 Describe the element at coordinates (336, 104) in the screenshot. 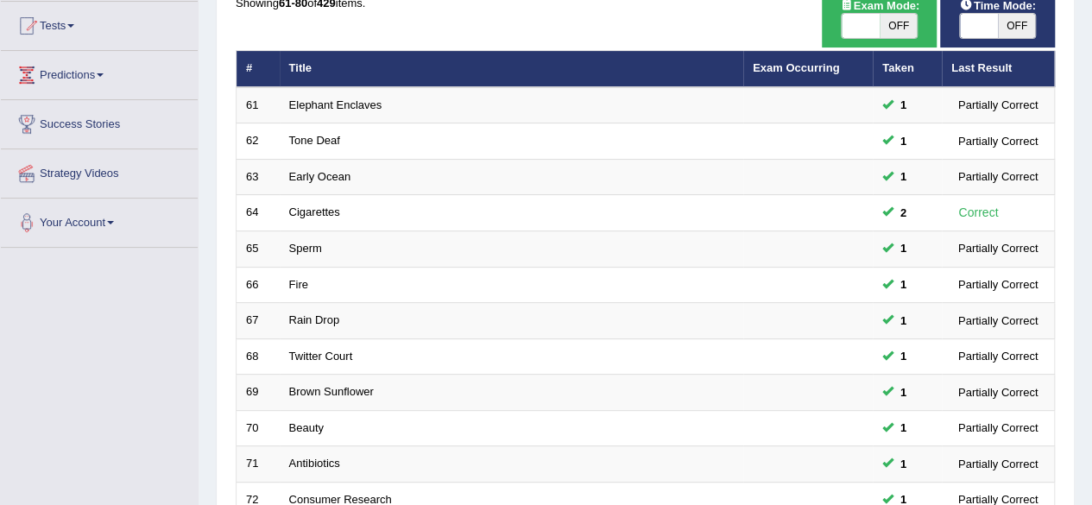

I see `a: Elephant Enclaves` at that location.